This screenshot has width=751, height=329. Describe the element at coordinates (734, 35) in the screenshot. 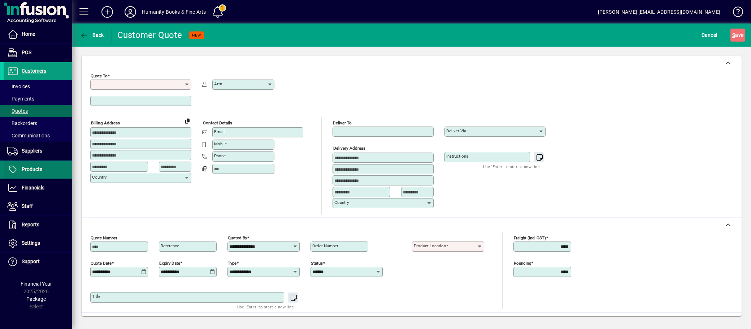

I see `span: S` at that location.